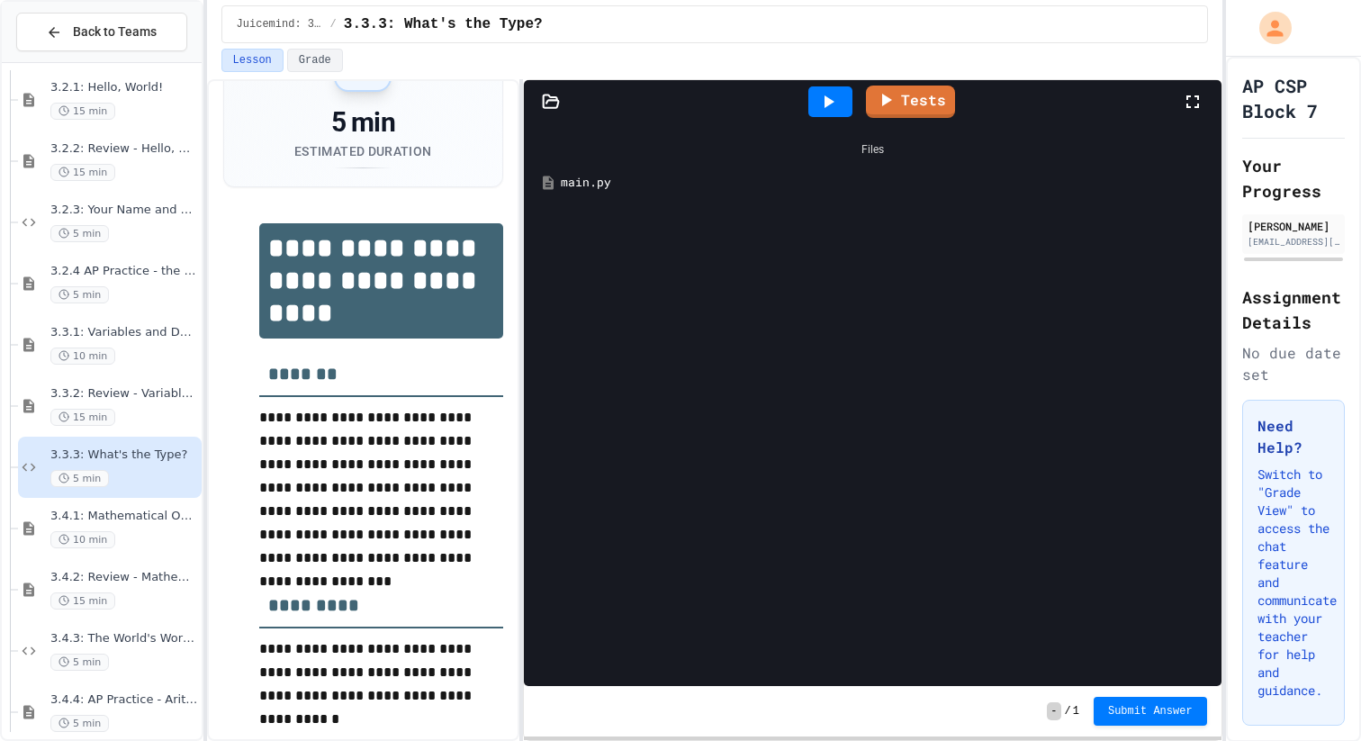 This screenshot has height=741, width=1361. What do you see at coordinates (1294, 310) in the screenshot?
I see `h2: Assignment Details` at bounding box center [1294, 310].